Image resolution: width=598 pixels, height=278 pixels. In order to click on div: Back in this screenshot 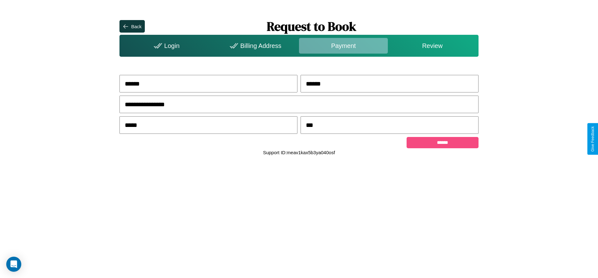, I will do `click(136, 26)`.